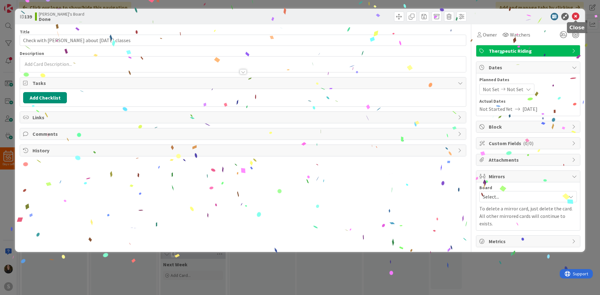  Describe the element at coordinates (528, 144) in the screenshot. I see `span: ( 0/0 )` at that location.